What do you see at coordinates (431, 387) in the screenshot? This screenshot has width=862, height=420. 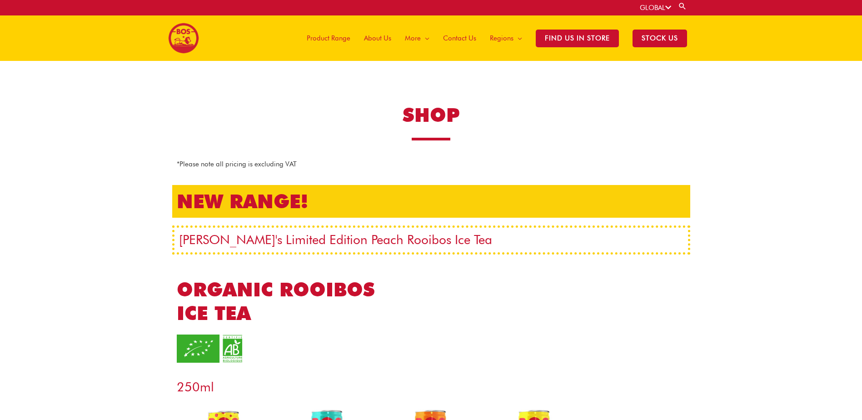 I see `h3: 250ml` at bounding box center [431, 387].